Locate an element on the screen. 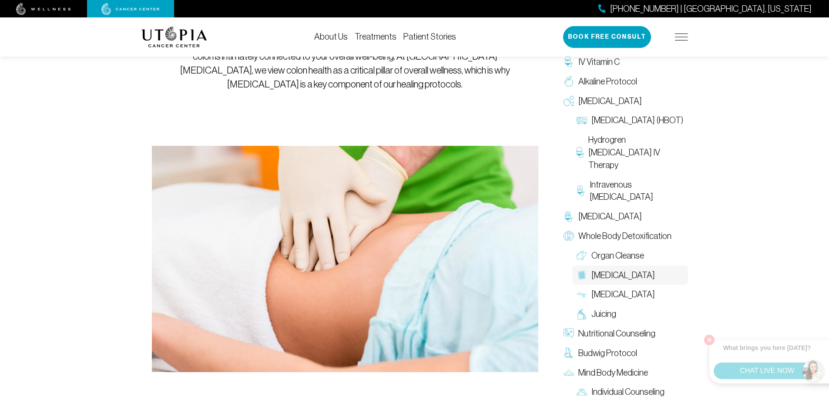 Image resolution: width=829 pixels, height=400 pixels. img: Hydrogren Peroxide IV Therapy is located at coordinates (580, 152).